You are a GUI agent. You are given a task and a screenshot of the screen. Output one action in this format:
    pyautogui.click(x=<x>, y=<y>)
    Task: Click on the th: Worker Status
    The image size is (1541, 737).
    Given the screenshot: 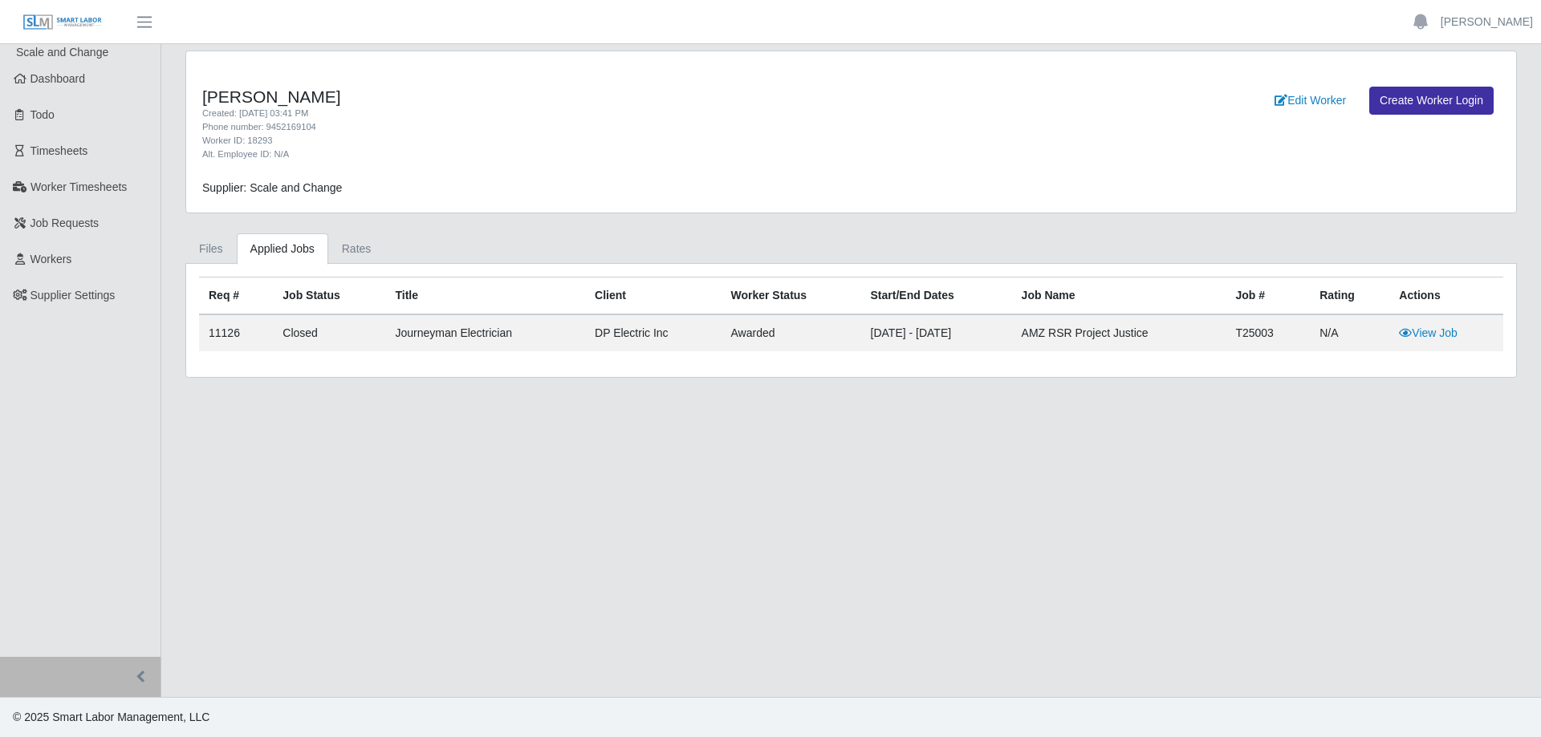 What is the action you would take?
    pyautogui.click(x=791, y=296)
    